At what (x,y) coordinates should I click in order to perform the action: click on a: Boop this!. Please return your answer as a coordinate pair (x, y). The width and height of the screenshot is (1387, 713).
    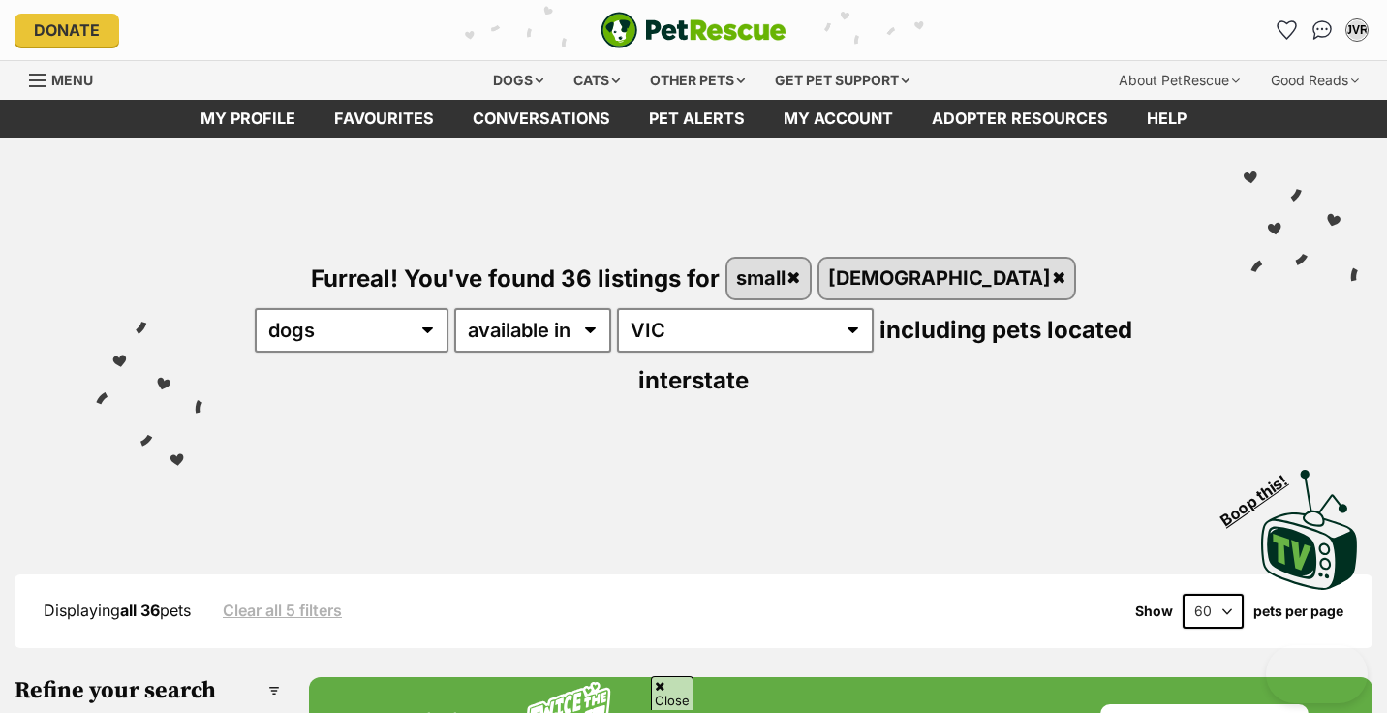
    Looking at the image, I should click on (1309, 523).